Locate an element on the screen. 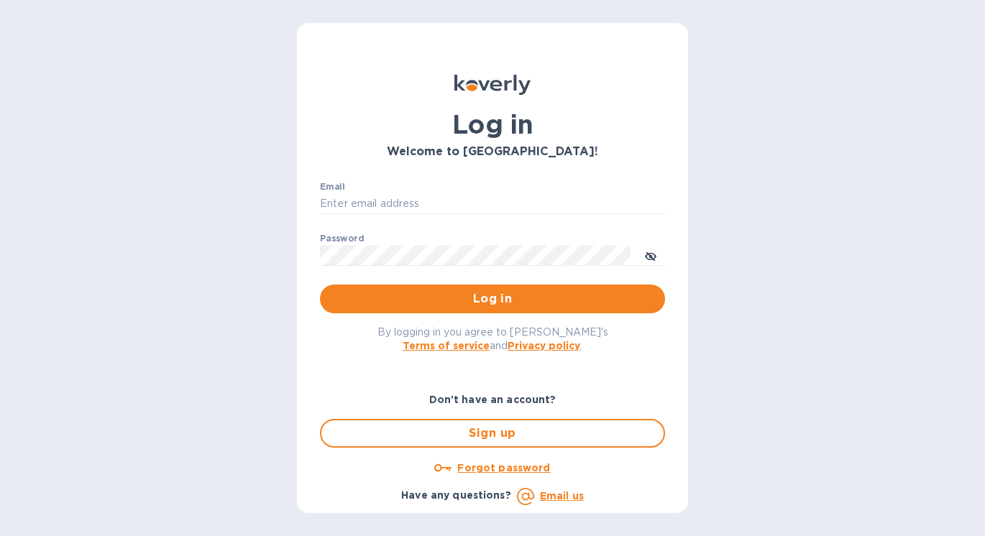  span: Sign up is located at coordinates (493, 434).